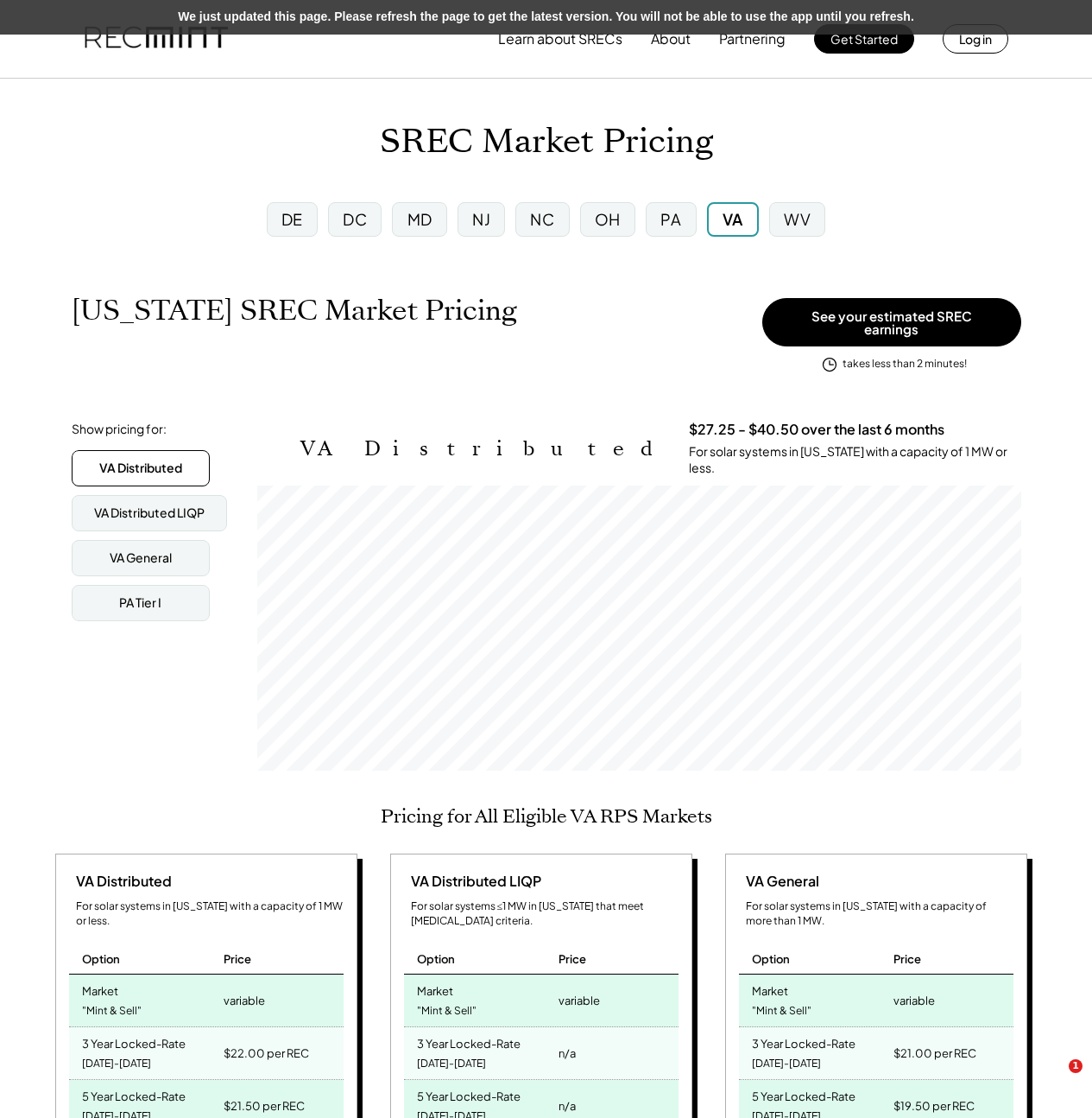 This screenshot has height=1118, width=1092. I want to click on h2: VA Distributed, so click(482, 448).